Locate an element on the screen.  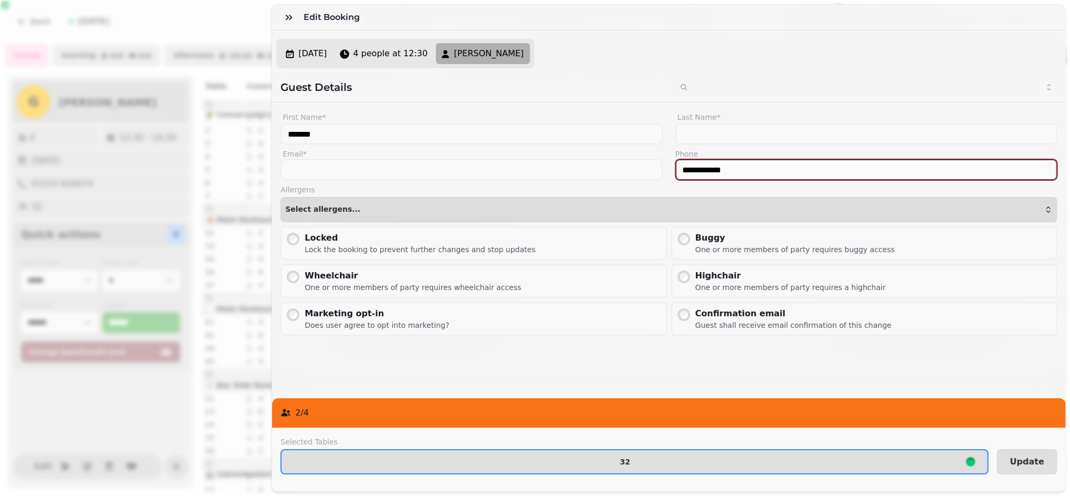
label: First Name* is located at coordinates (471, 117).